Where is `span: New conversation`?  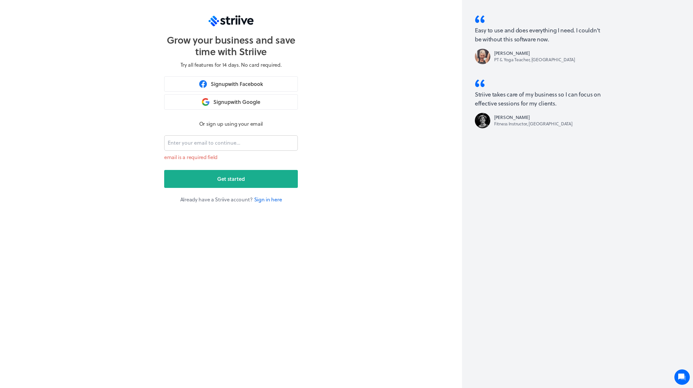
span: New conversation is located at coordinates (59, 81).